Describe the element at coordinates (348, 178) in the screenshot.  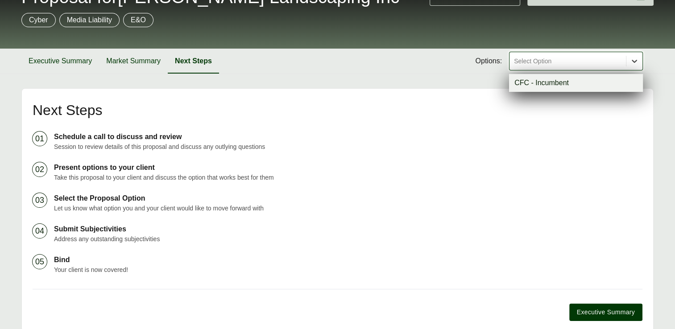
I see `p: Take this proposal to your client and discuss the option that works best for them` at that location.